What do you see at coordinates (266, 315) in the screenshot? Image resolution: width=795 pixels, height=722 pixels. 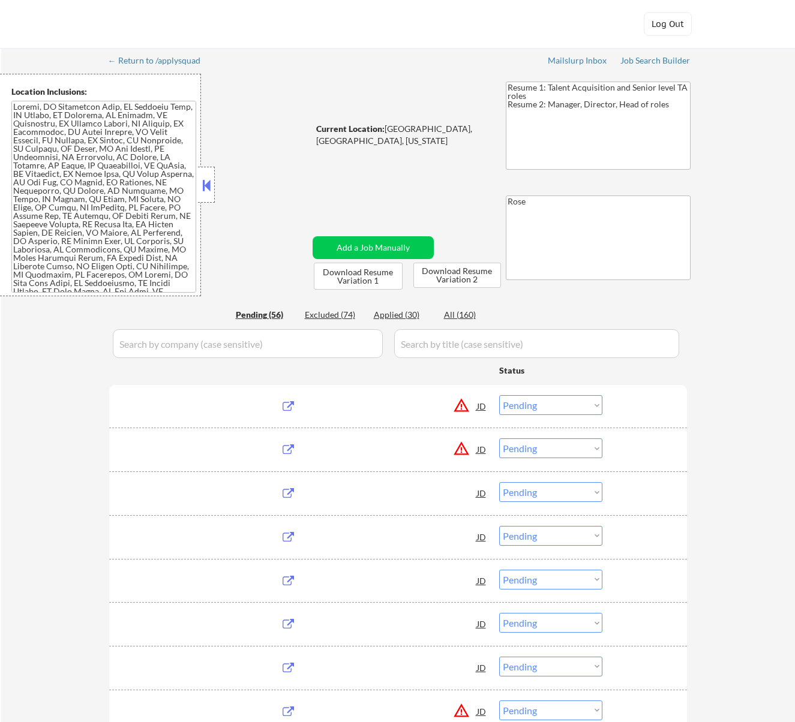 I see `div: Pending (56)` at bounding box center [266, 315].